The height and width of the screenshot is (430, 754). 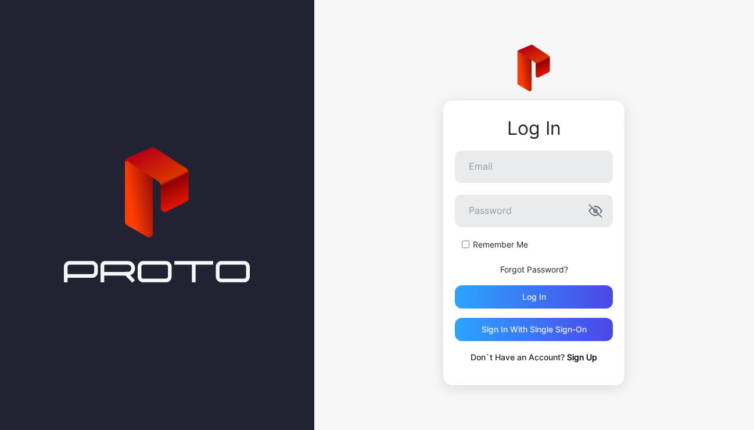 I want to click on button: Password, so click(x=595, y=211).